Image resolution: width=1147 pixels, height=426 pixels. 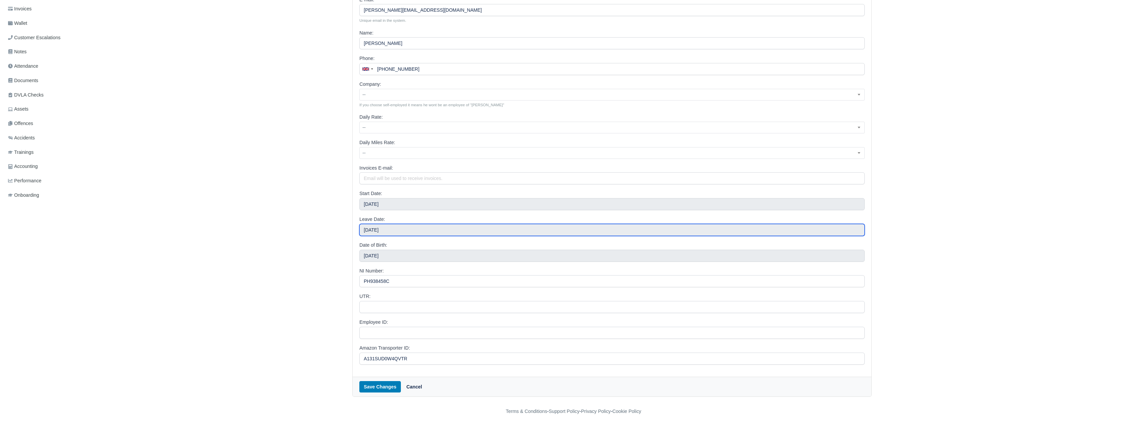 What do you see at coordinates (25, 181) in the screenshot?
I see `span: Performance` at bounding box center [25, 181].